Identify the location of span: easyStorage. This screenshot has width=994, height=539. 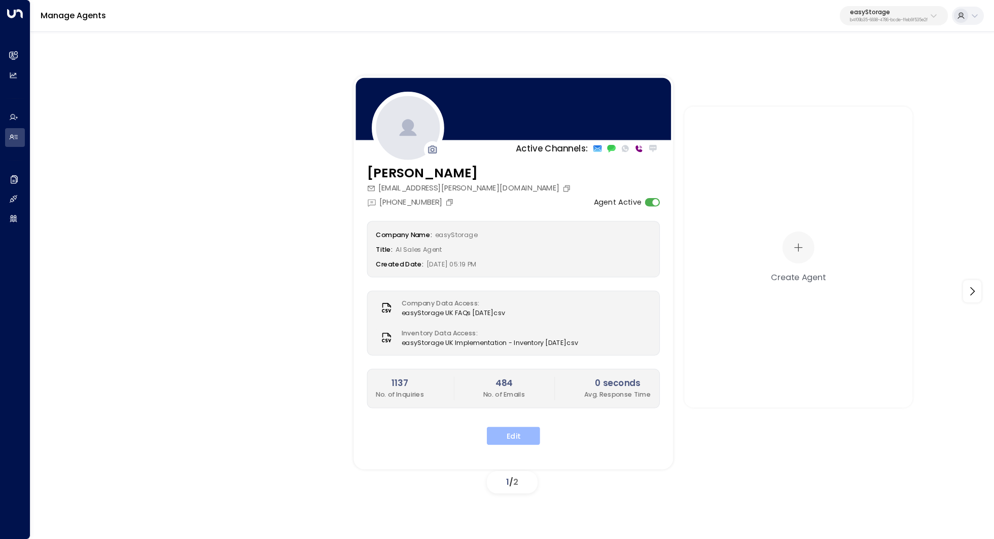
(456, 235).